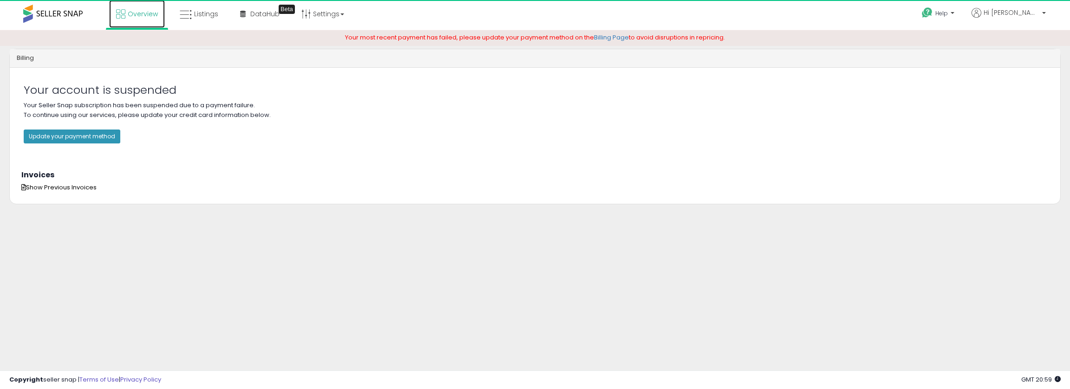  I want to click on div: seller snap | |, so click(85, 380).